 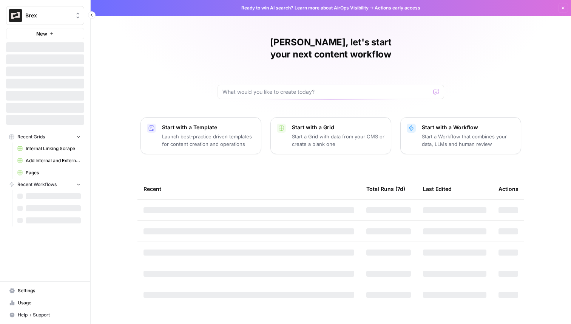 I want to click on span: Usage, so click(x=49, y=302).